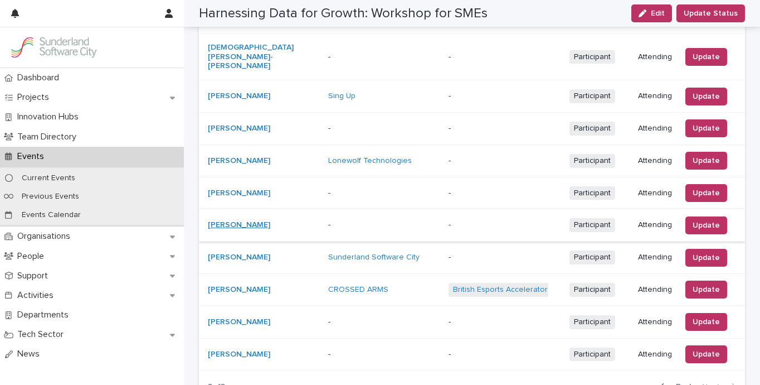 Image resolution: width=760 pixels, height=385 pixels. What do you see at coordinates (33, 256) in the screenshot?
I see `p: People` at bounding box center [33, 256].